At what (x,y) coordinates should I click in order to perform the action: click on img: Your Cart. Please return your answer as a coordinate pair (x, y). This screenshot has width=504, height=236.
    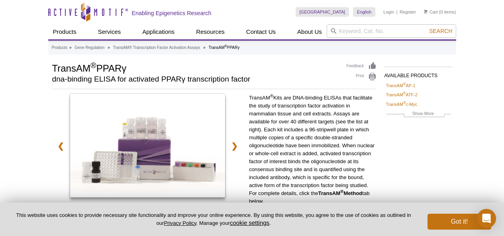
    Looking at the image, I should click on (425, 12).